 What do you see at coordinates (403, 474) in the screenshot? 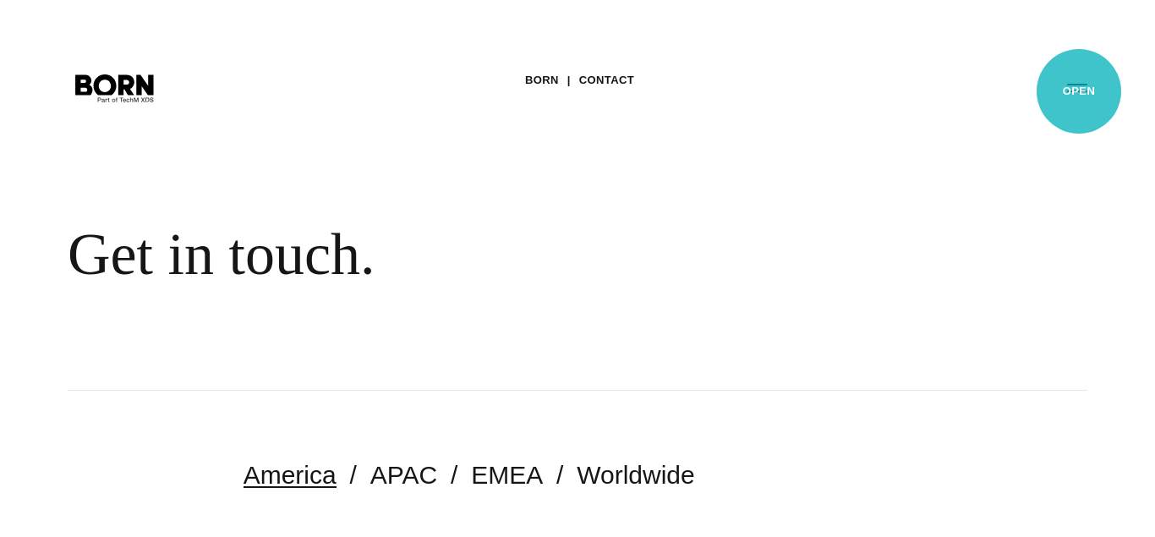
I see `a: APAC` at bounding box center [403, 474].